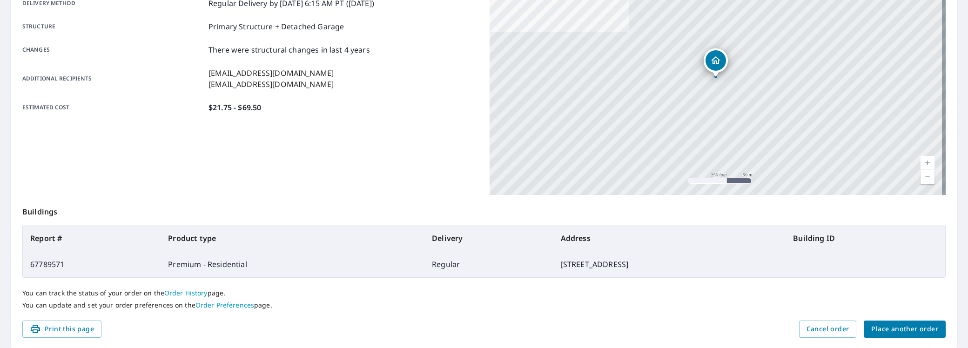  I want to click on p: You can update and set your order preferences on the page., so click(484, 305).